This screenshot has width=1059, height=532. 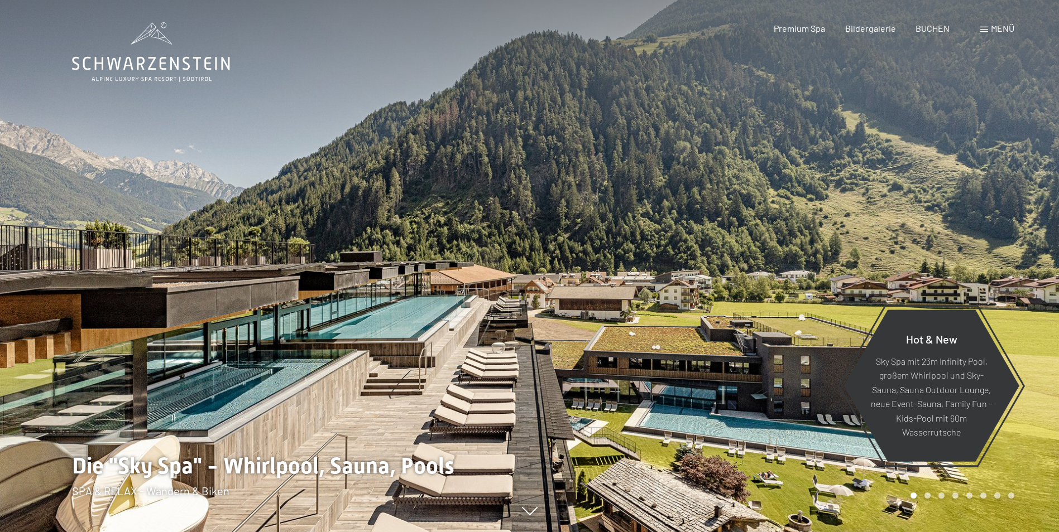 What do you see at coordinates (960, 496) in the screenshot?
I see `div: Carousel Pagination` at bounding box center [960, 496].